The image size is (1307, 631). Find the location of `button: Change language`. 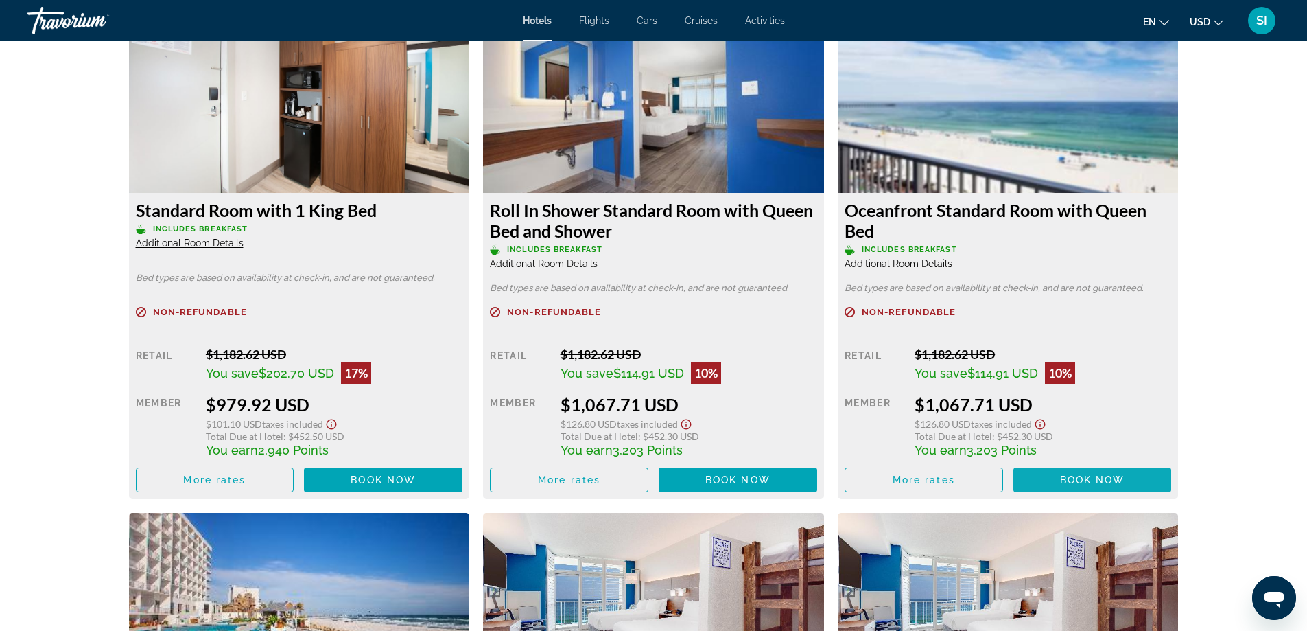

button: Change language is located at coordinates (1156, 21).